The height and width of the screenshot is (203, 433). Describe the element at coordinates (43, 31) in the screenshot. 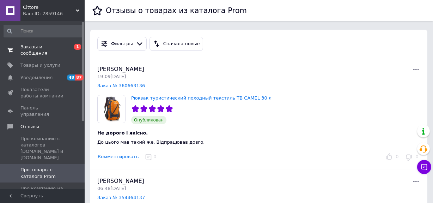

I see `input: Поиск` at that location.